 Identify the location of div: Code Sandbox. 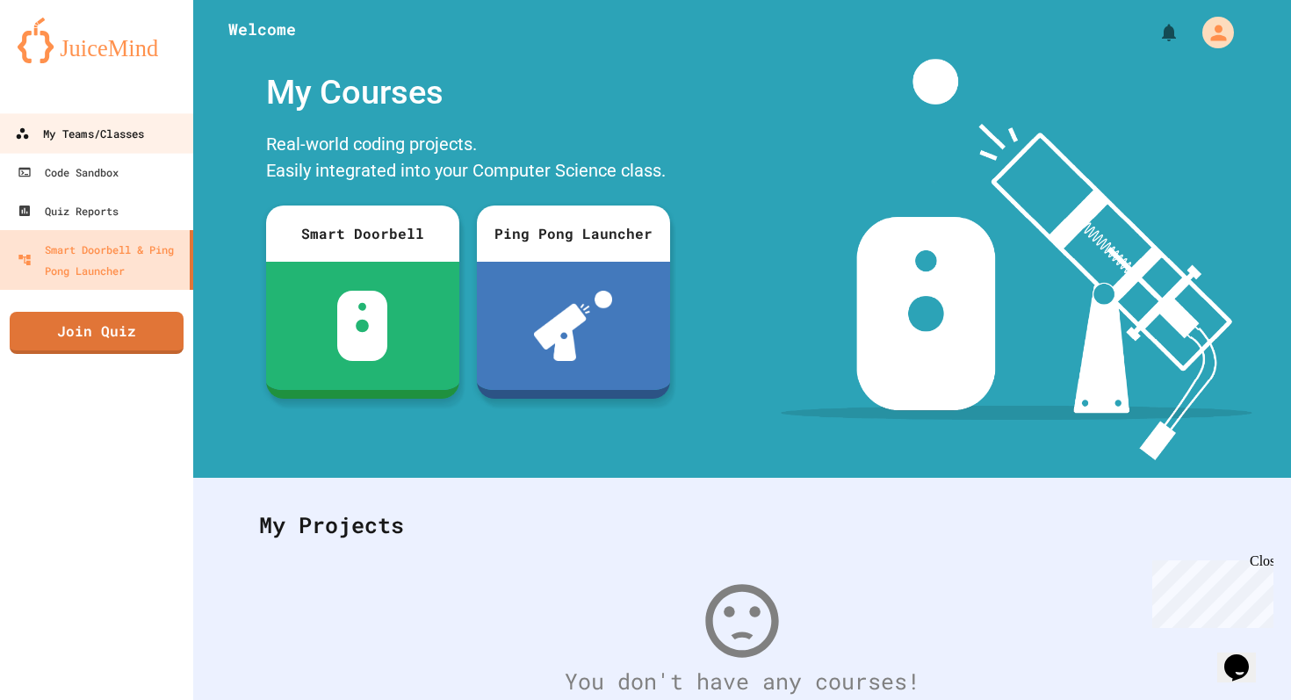
(68, 172).